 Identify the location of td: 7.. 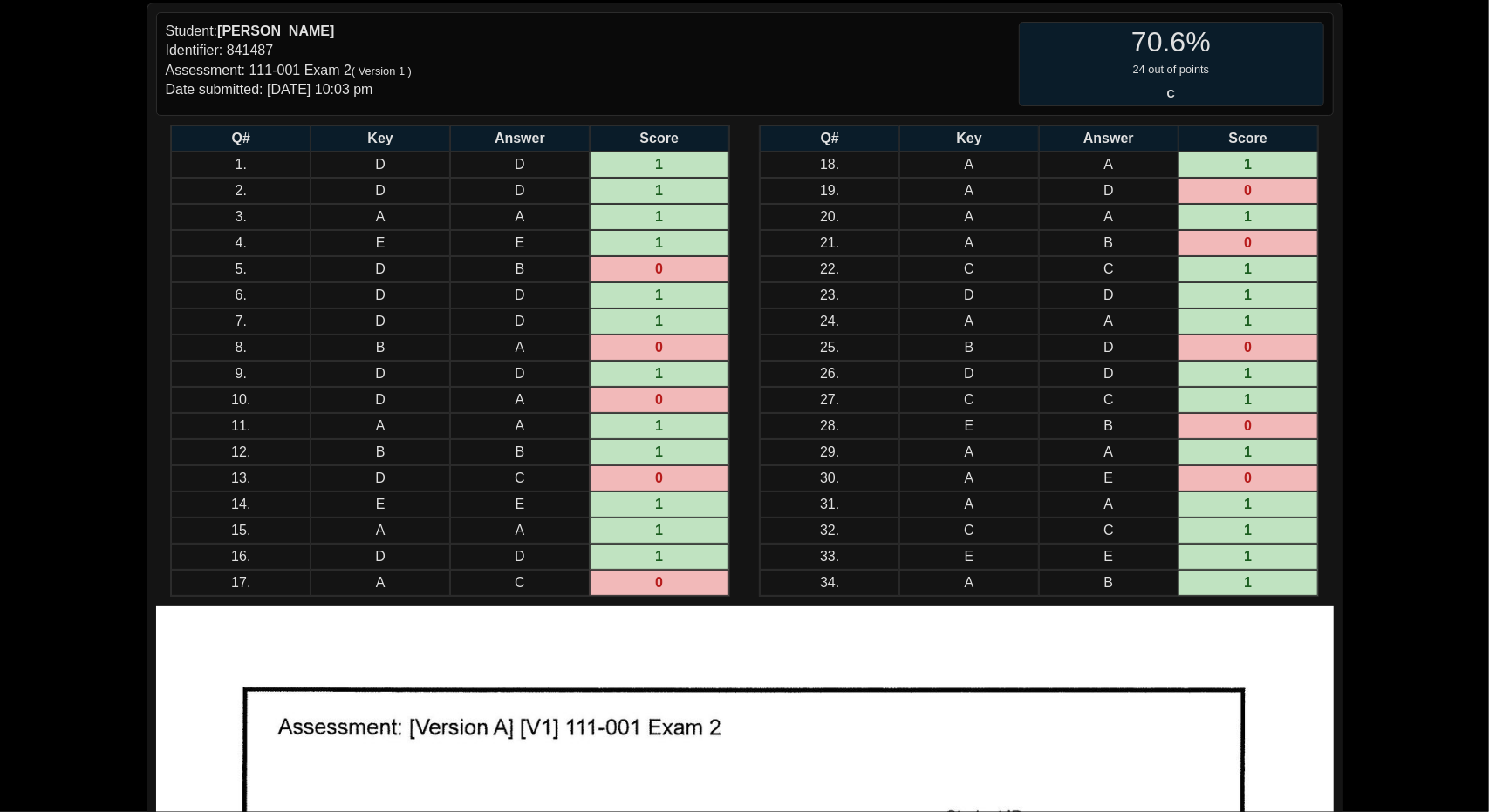
(241, 322).